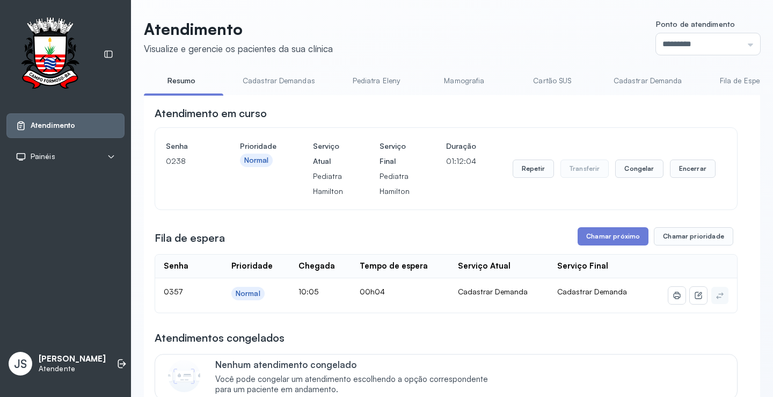 Image resolution: width=773 pixels, height=397 pixels. What do you see at coordinates (552, 81) in the screenshot?
I see `a: Cartão SUS` at bounding box center [552, 81].